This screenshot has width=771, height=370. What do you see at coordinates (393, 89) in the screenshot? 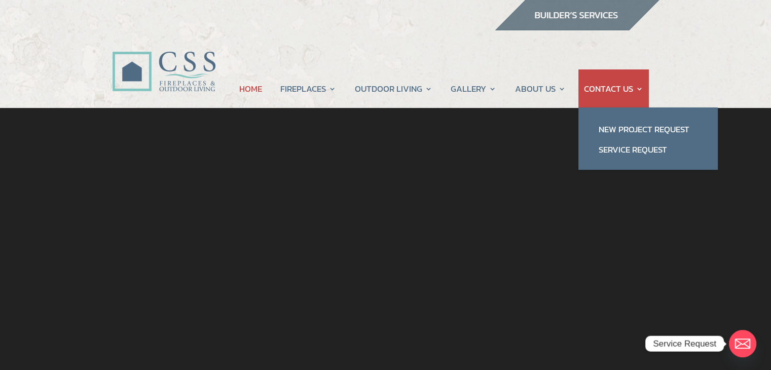
I see `a: OUTDOOR LIVING` at bounding box center [393, 89].